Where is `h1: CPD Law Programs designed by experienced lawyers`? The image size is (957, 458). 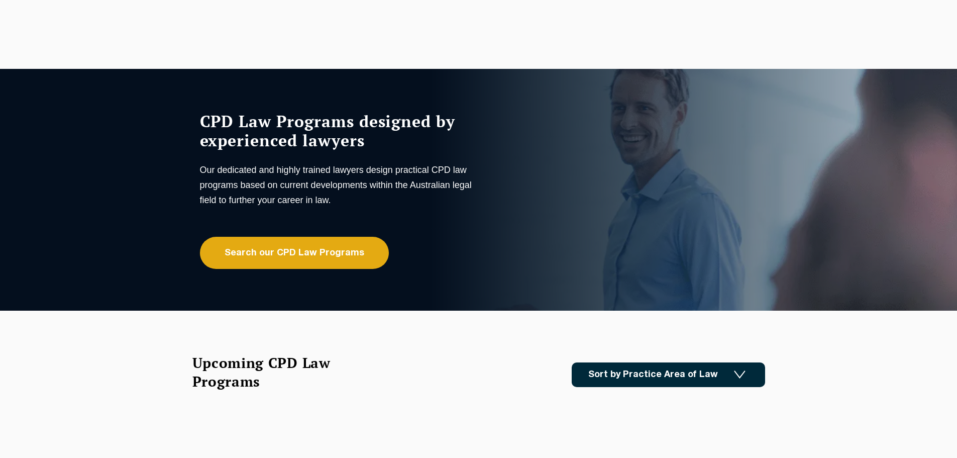
h1: CPD Law Programs designed by experienced lawyers is located at coordinates (338, 131).